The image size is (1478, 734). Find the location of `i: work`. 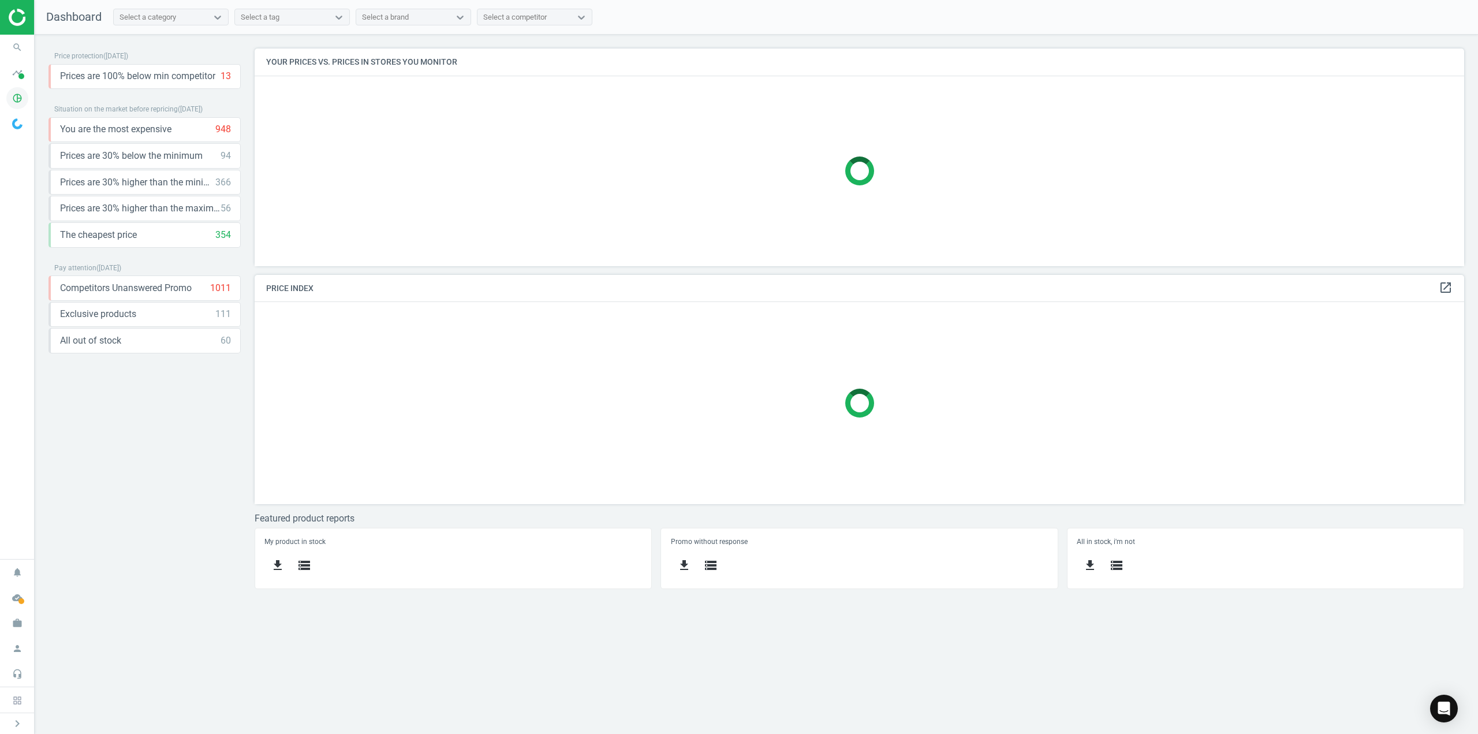

i: work is located at coordinates (17, 623).